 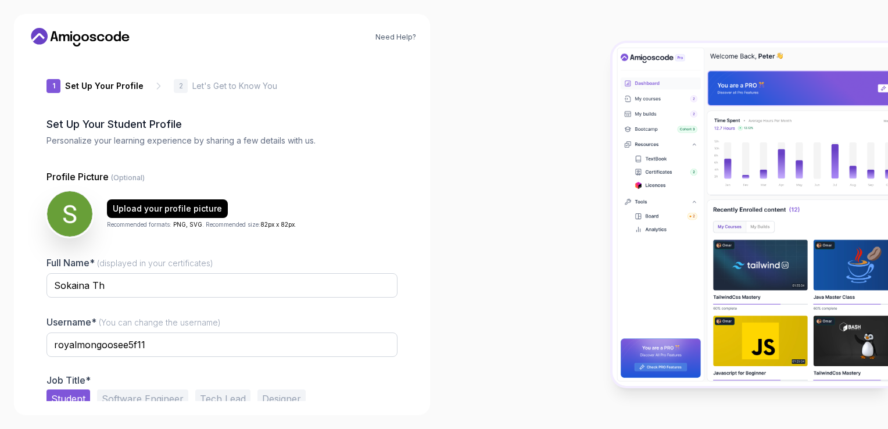 What do you see at coordinates (202, 224) in the screenshot?
I see `p: Recommended formats: . Recommended size: .` at bounding box center [202, 224].